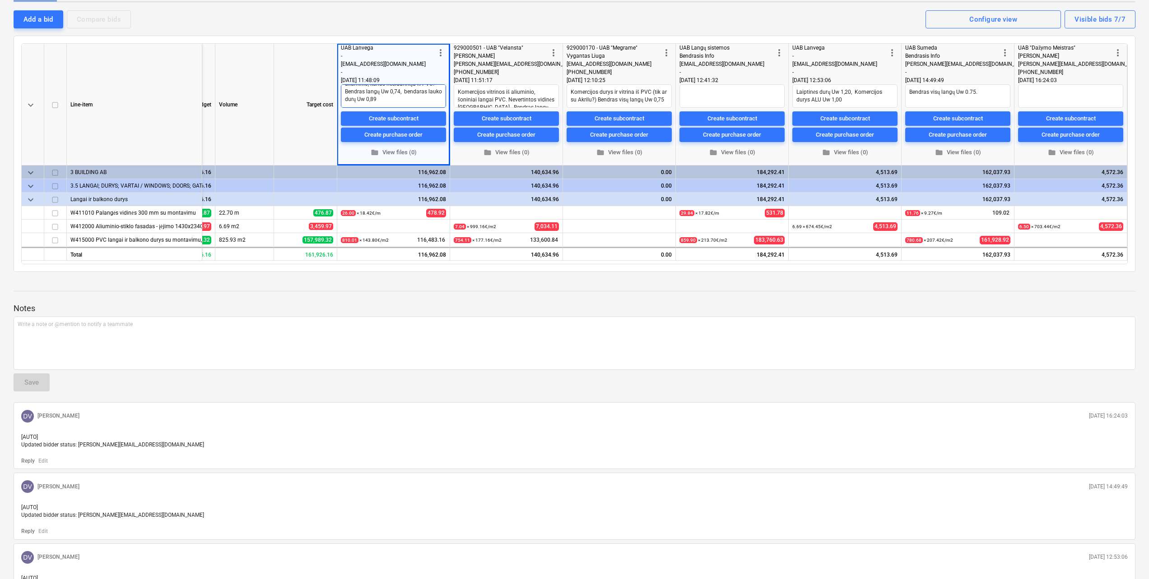 The width and height of the screenshot is (1149, 579). Describe the element at coordinates (27, 487) in the screenshot. I see `span: DV` at that location.